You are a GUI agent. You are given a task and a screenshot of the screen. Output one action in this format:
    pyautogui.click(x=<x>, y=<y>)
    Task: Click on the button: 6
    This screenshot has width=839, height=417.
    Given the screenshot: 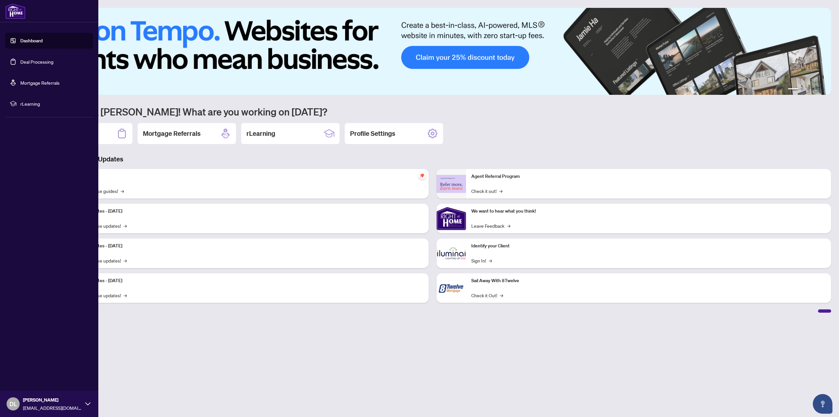 What is the action you would take?
    pyautogui.click(x=823, y=89)
    